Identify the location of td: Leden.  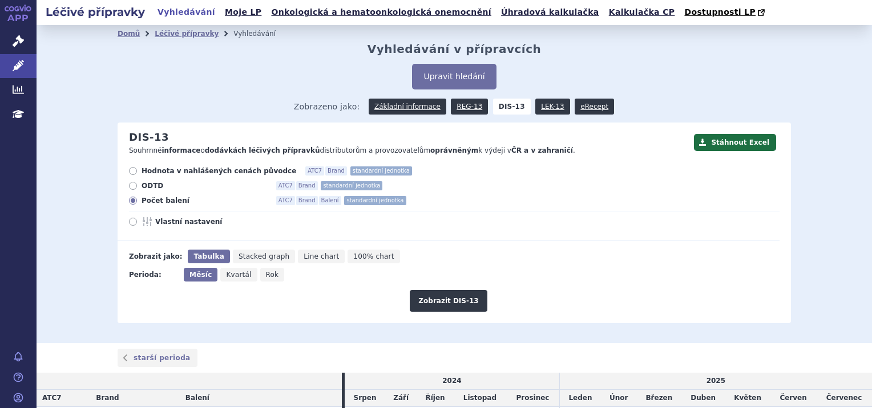
(580, 399).